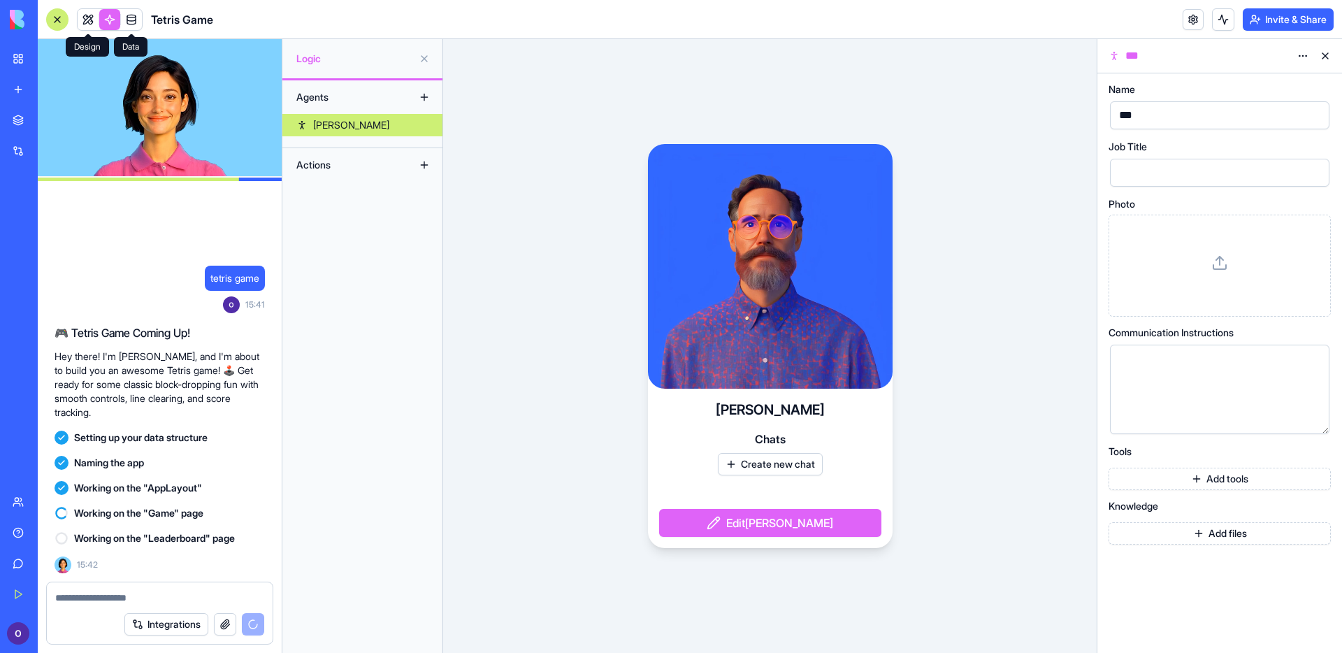 The width and height of the screenshot is (1342, 653). What do you see at coordinates (1121, 204) in the screenshot?
I see `span: Photo` at bounding box center [1121, 204].